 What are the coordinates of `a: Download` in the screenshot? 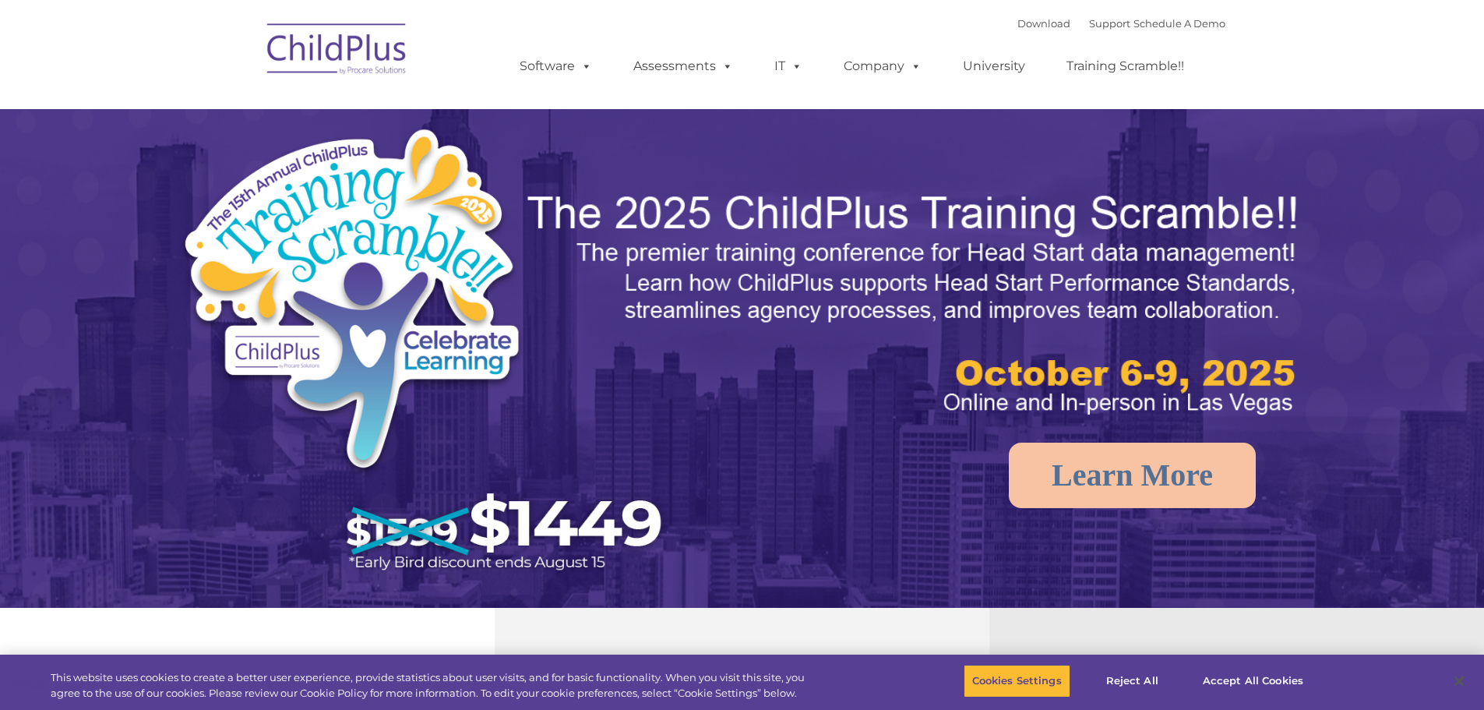 It's located at (1044, 23).